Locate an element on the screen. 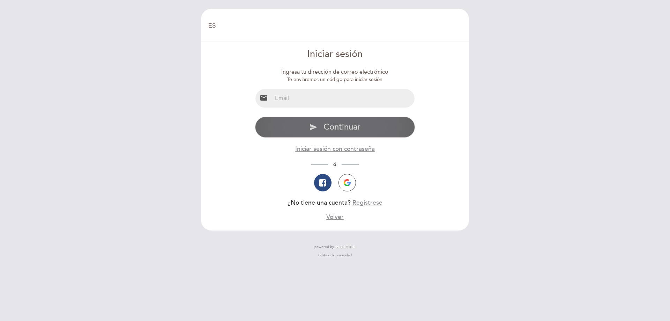 This screenshot has width=670, height=321. button: Volver is located at coordinates (335, 217).